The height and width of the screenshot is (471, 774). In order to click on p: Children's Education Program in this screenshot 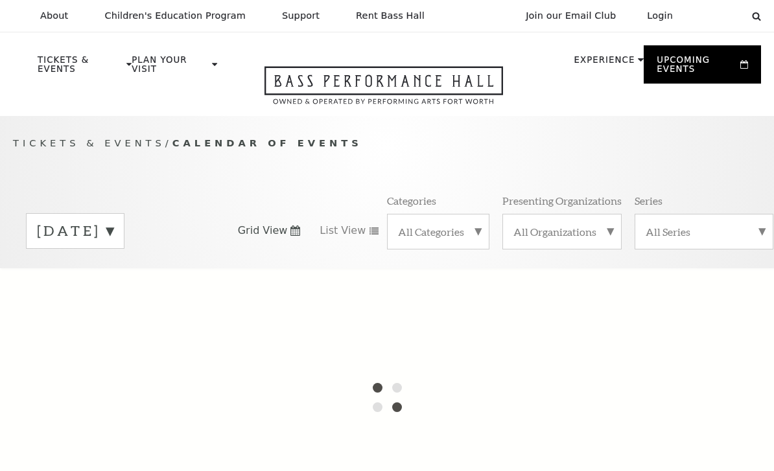, I will do `click(175, 16)`.